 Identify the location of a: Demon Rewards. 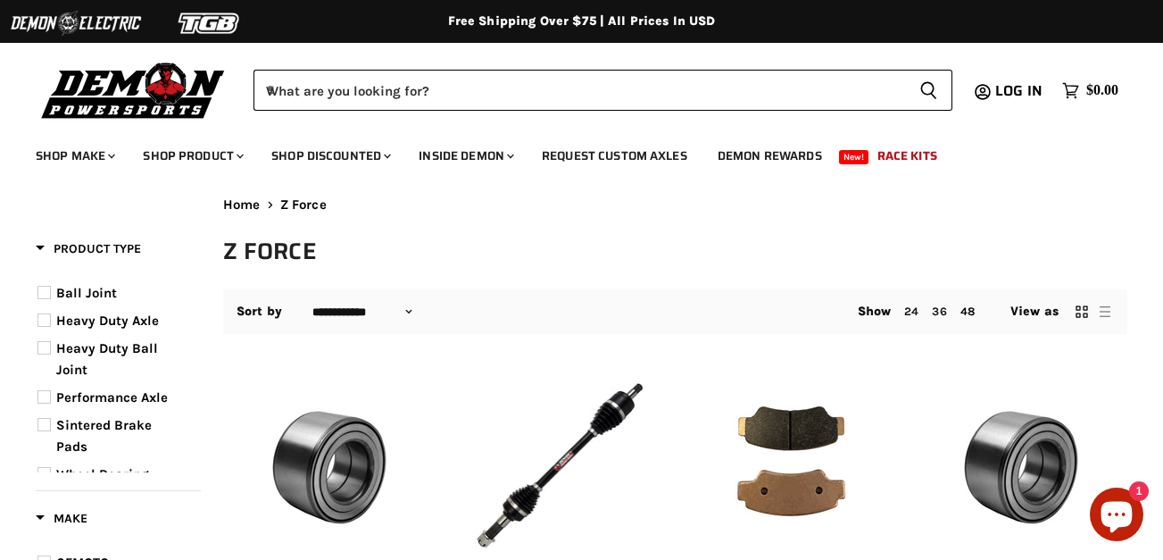
(770, 155).